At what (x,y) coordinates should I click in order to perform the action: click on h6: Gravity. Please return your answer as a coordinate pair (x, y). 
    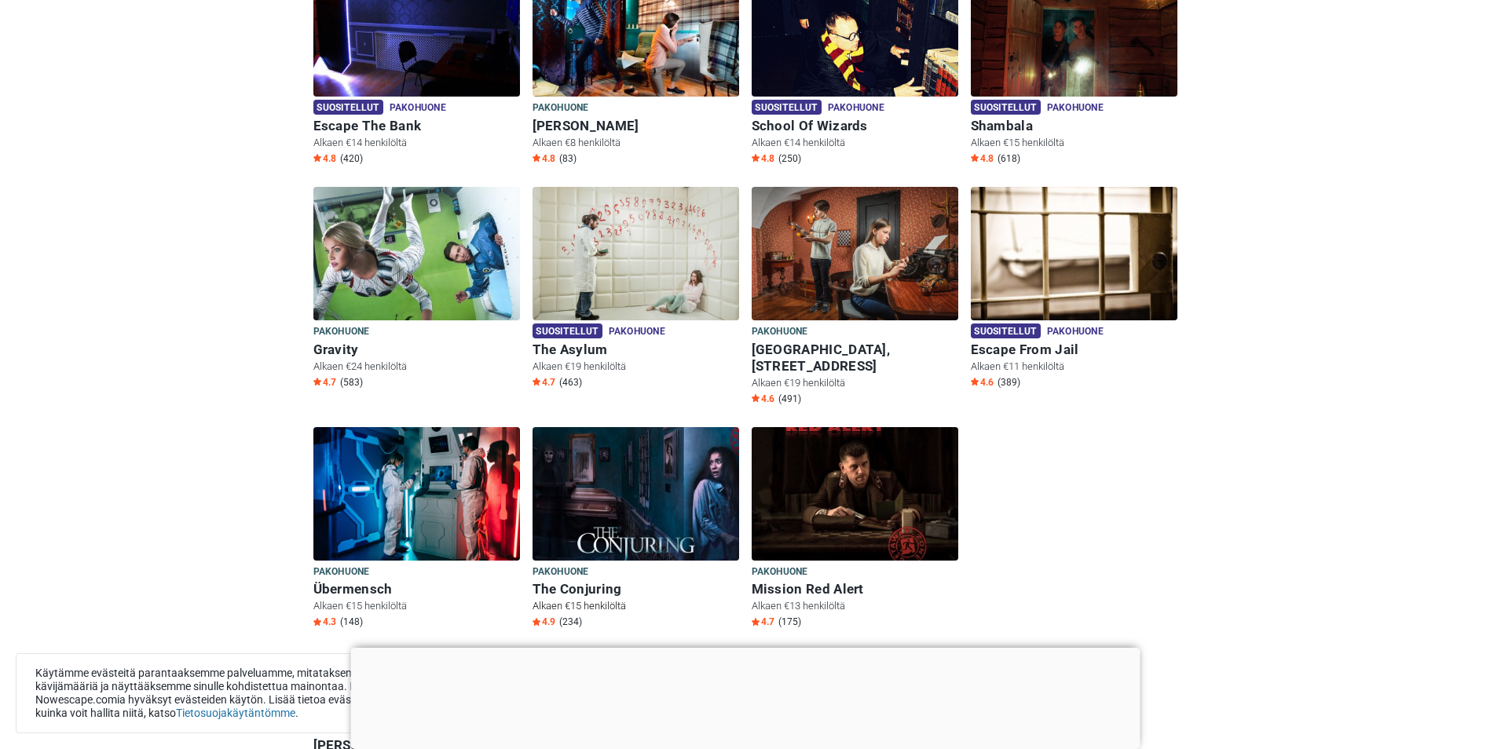
    Looking at the image, I should click on (416, 349).